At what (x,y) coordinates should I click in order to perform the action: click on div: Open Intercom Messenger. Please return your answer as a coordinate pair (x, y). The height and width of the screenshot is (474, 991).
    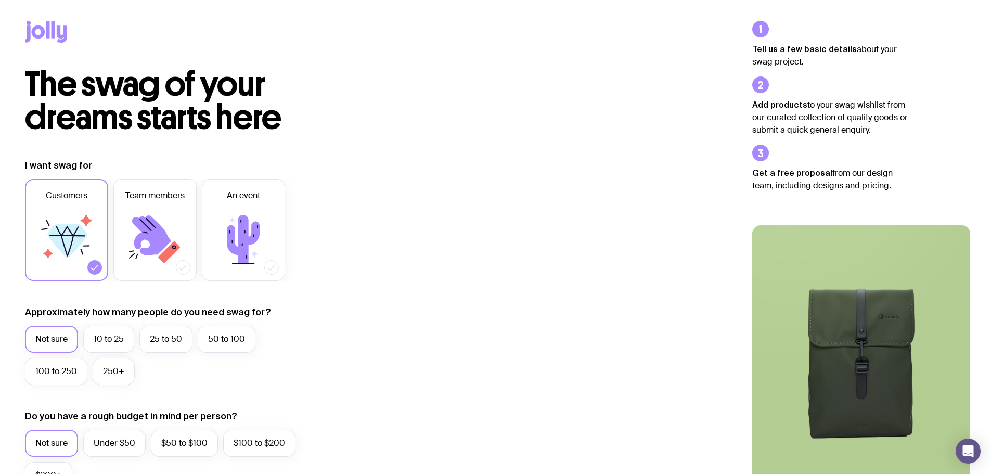
    Looking at the image, I should click on (968, 451).